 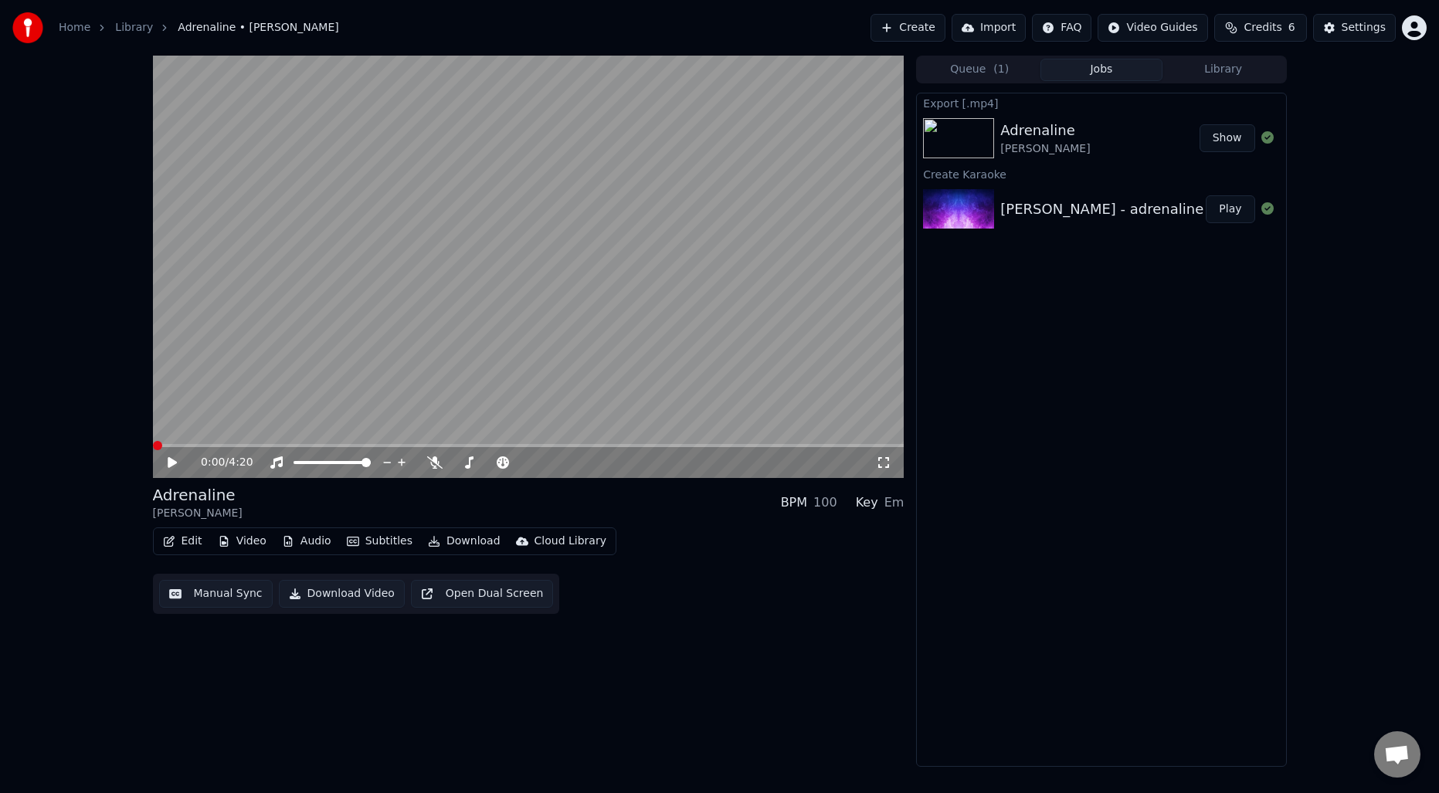 What do you see at coordinates (1354, 28) in the screenshot?
I see `button: Settings` at bounding box center [1354, 28].